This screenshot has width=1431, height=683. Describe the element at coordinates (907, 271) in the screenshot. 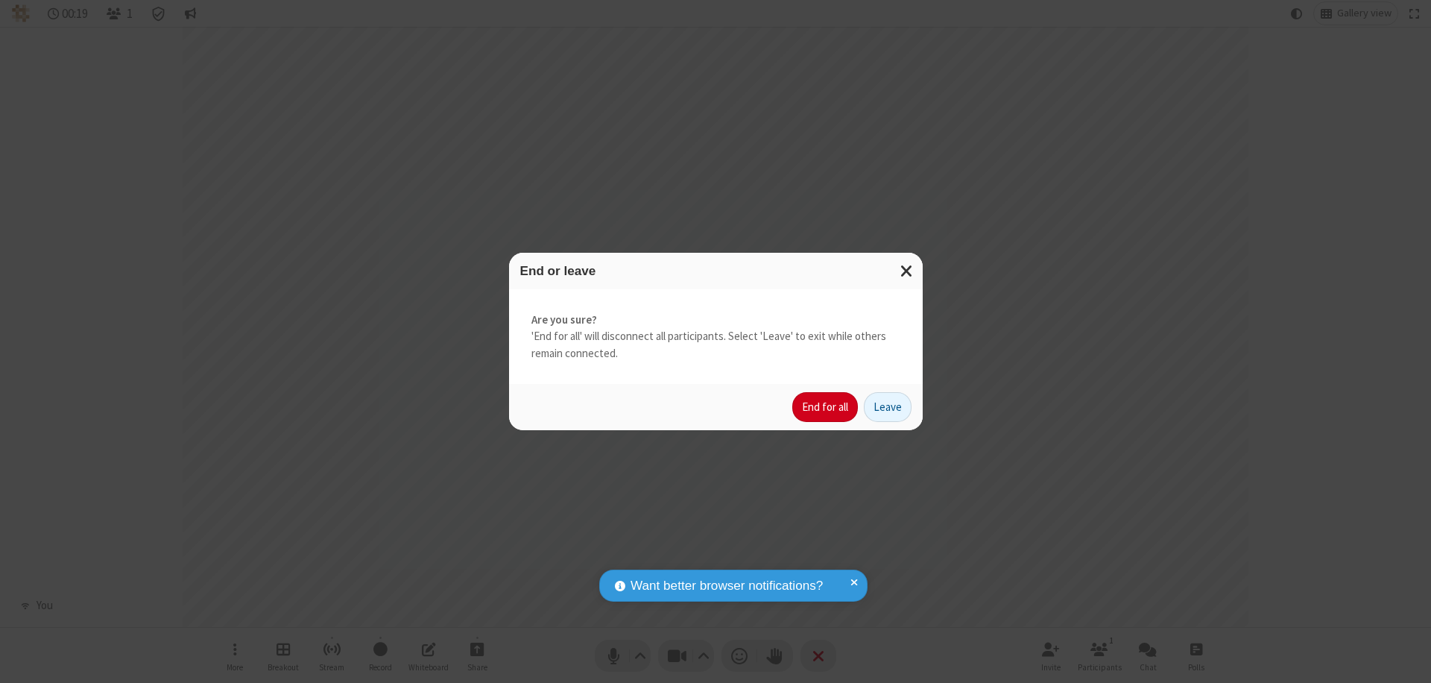

I see `button: Close modal` at that location.